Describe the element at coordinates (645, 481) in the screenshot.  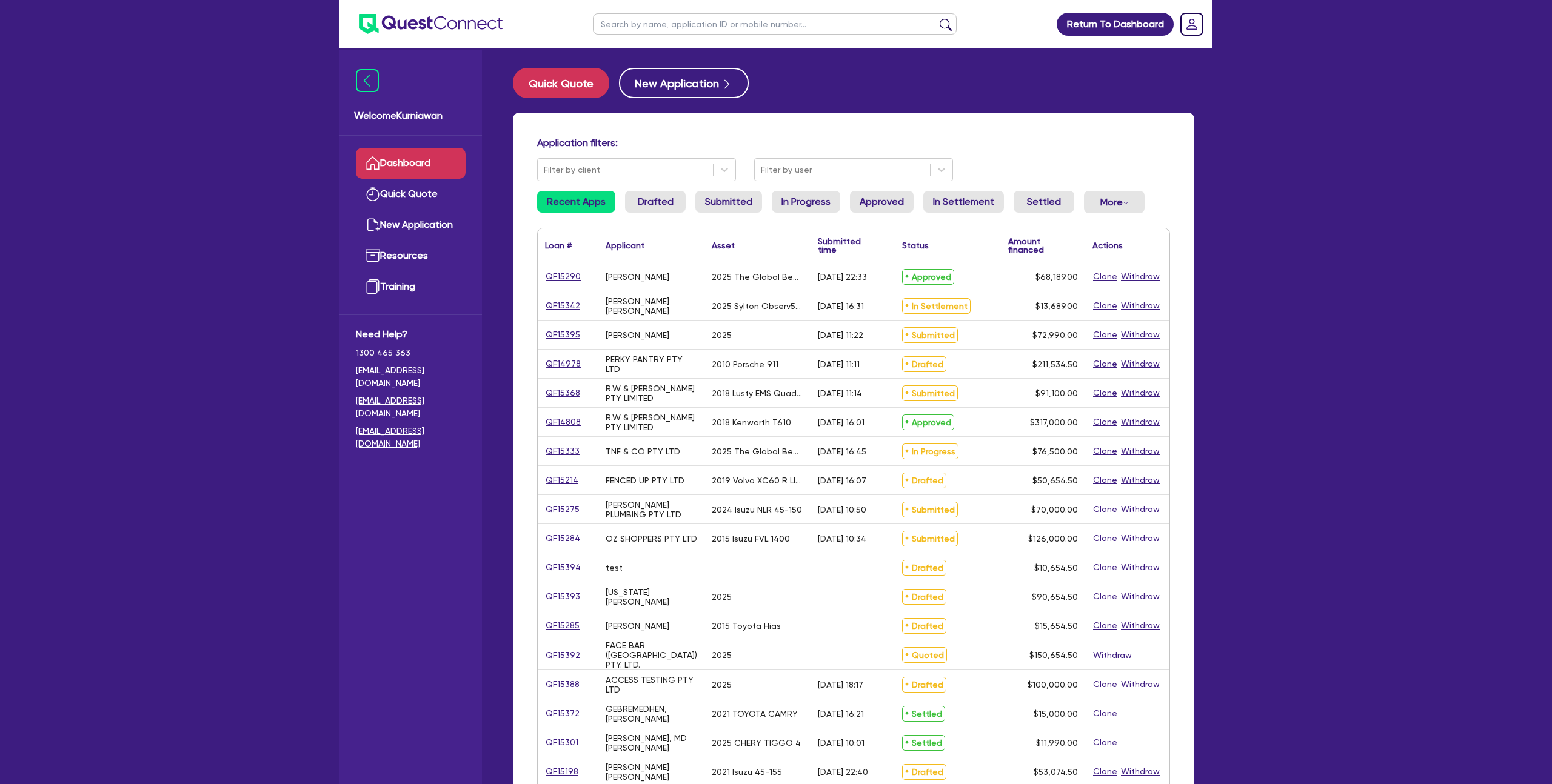
I see `div: FENCED UP PTY LTD` at that location.